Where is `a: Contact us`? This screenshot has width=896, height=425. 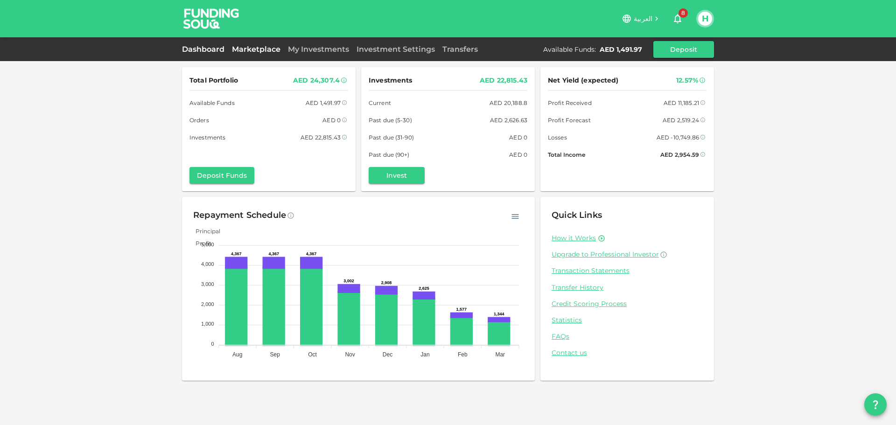 a: Contact us is located at coordinates (627, 353).